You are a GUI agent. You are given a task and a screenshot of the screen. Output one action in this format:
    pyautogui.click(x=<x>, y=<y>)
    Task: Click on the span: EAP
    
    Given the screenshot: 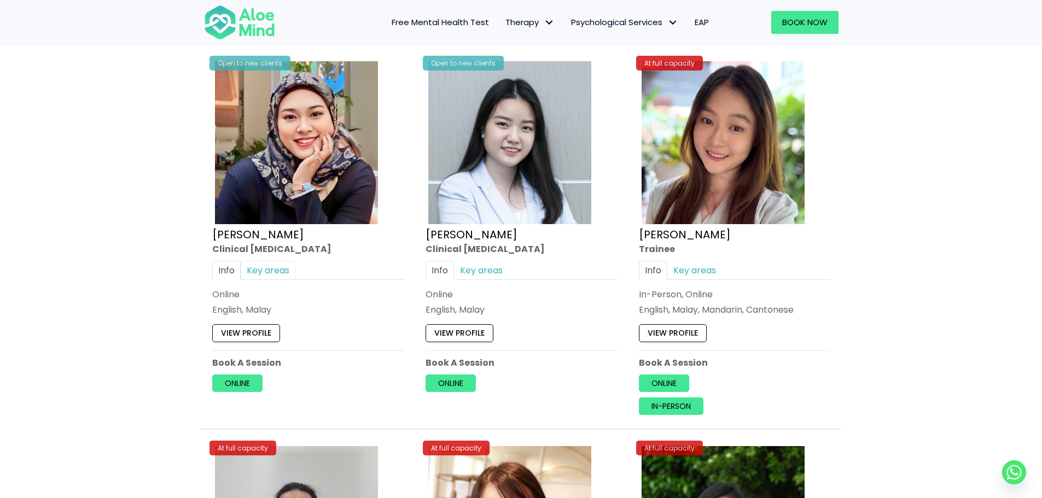 What is the action you would take?
    pyautogui.click(x=702, y=22)
    